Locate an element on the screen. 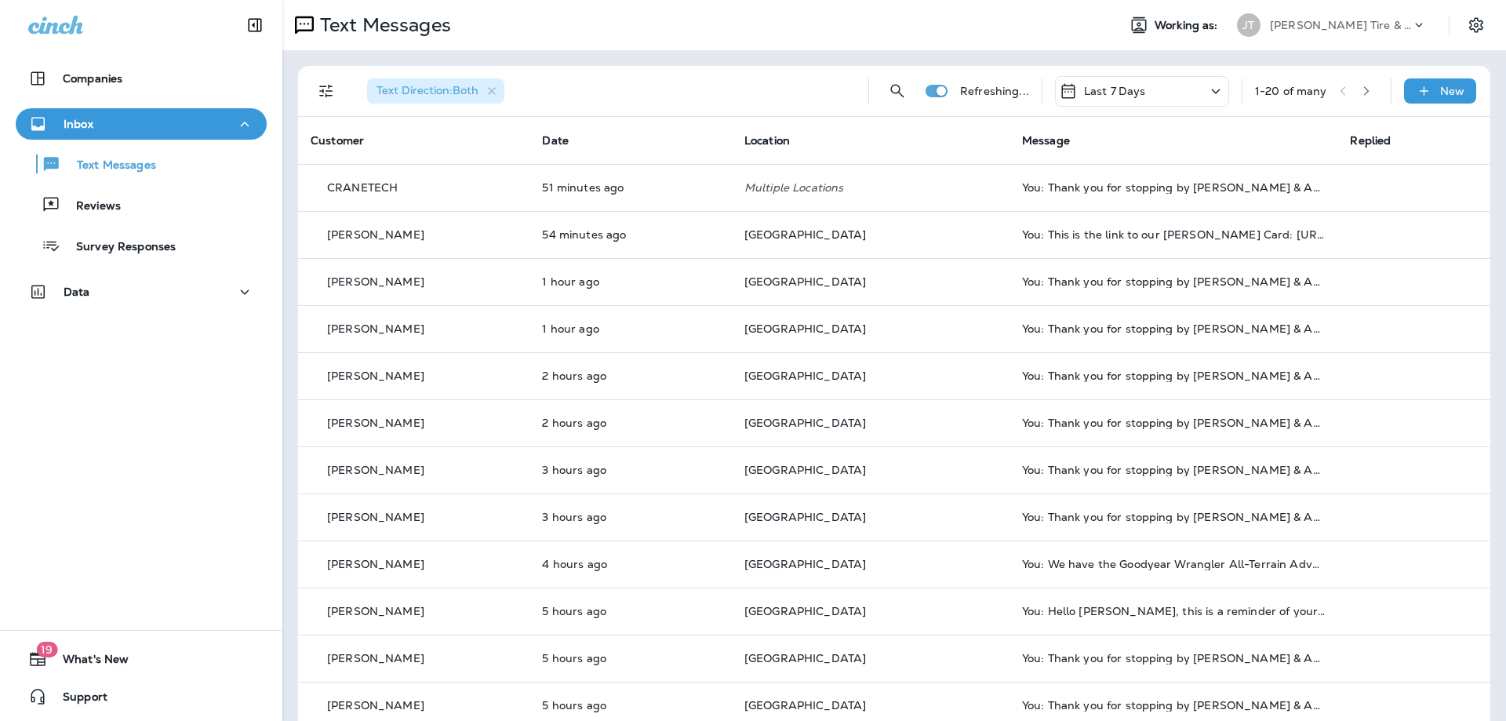 The width and height of the screenshot is (1506, 721). p: Oct 15, 2025 05:00 PM is located at coordinates (631, 187).